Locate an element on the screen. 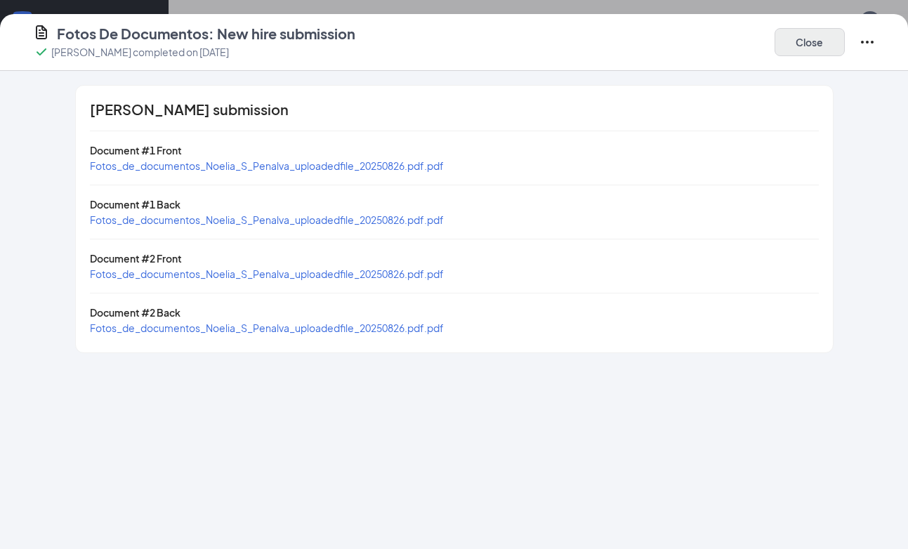  span: Document #1 Back is located at coordinates (135, 204).